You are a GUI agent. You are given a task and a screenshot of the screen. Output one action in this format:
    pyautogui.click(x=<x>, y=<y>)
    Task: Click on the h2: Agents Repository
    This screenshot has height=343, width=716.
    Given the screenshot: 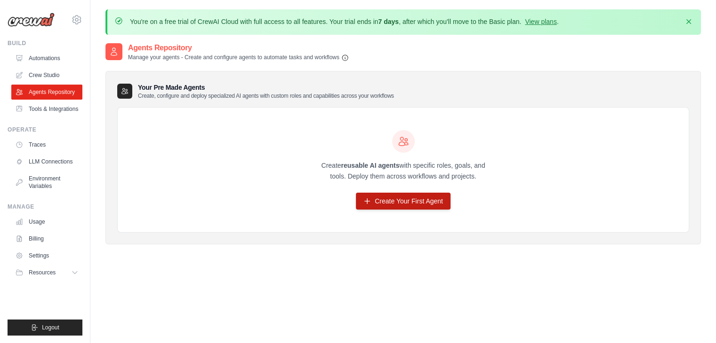 What is the action you would take?
    pyautogui.click(x=238, y=48)
    